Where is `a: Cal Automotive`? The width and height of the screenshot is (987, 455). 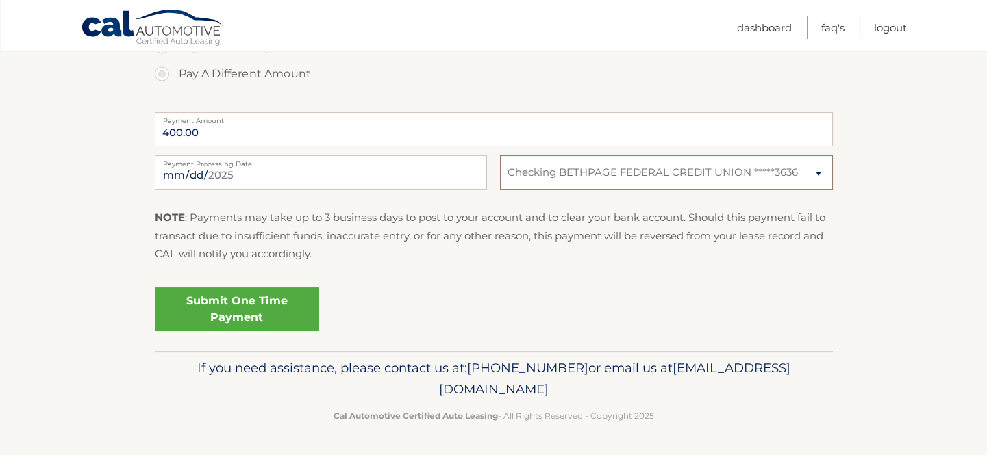
a: Cal Automotive is located at coordinates (153, 29).